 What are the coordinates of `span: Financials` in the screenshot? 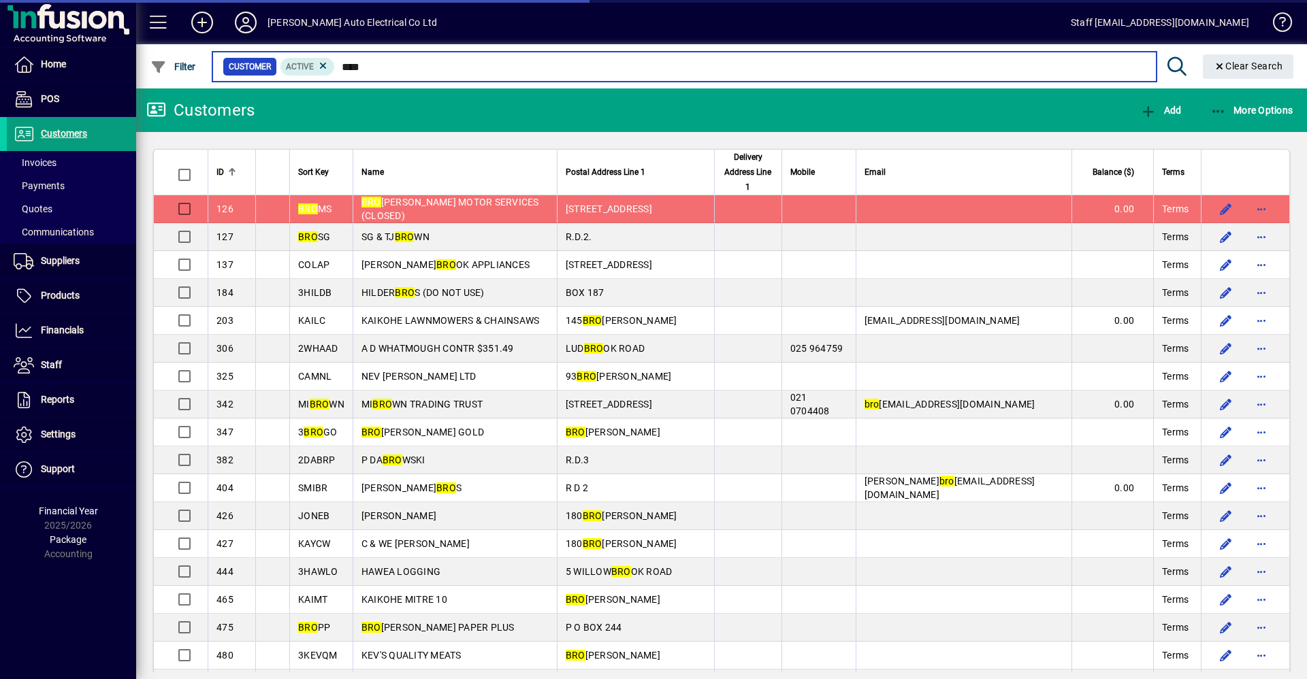 It's located at (62, 330).